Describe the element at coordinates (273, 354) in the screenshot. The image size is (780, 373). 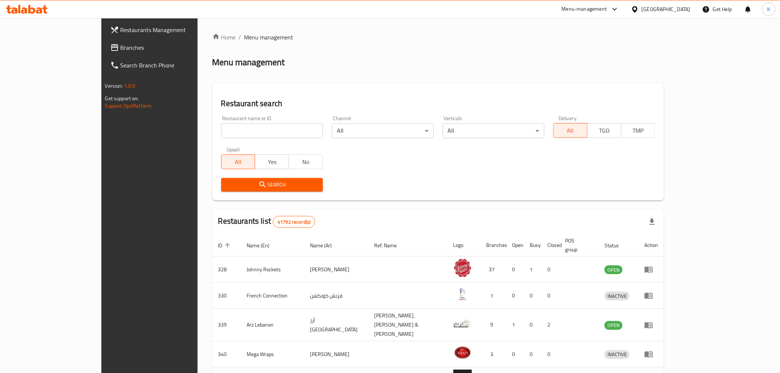
I see `td: Mega Wraps` at that location.